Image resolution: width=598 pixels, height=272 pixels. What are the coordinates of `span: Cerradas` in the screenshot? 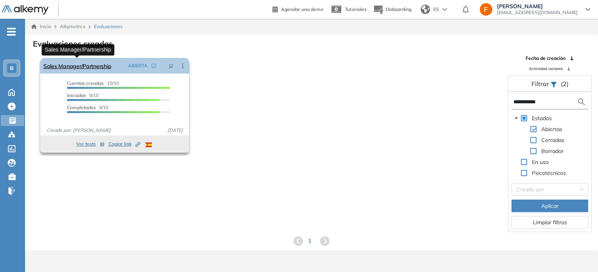 It's located at (552, 140).